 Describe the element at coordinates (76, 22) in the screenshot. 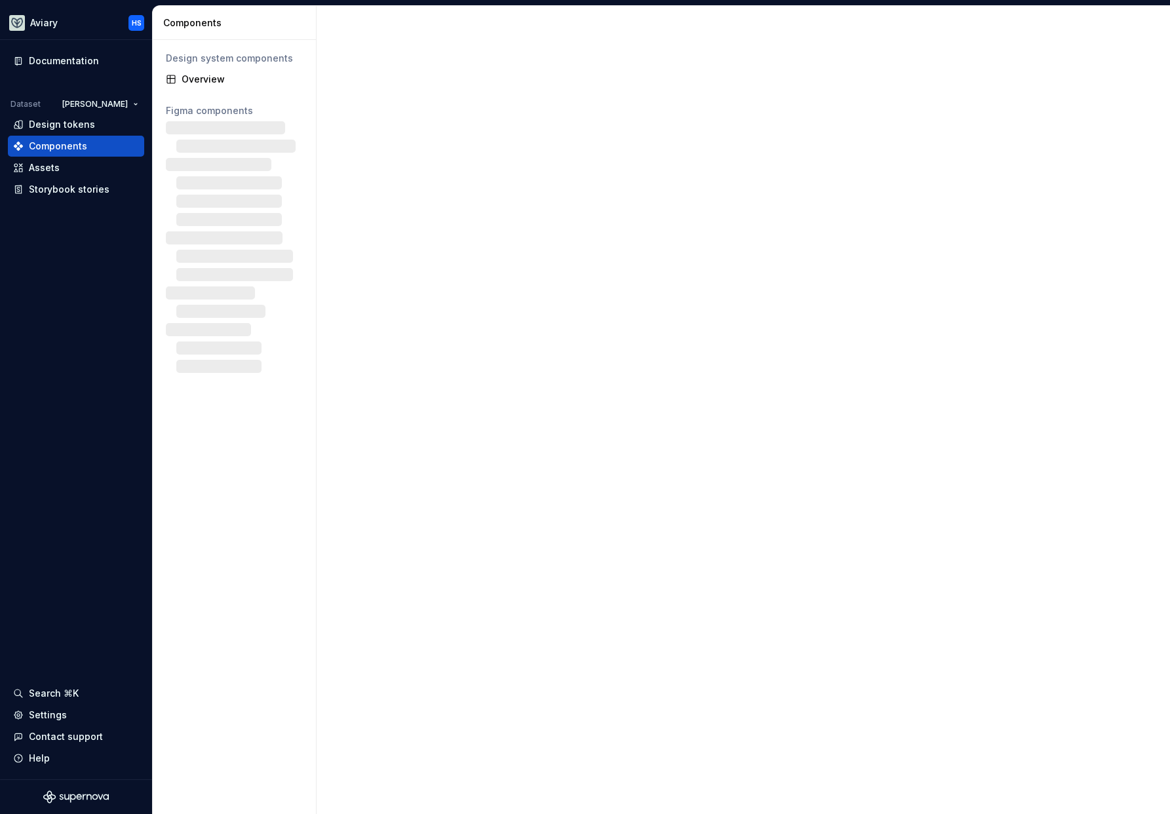

I see `button: AviaryHS` at that location.